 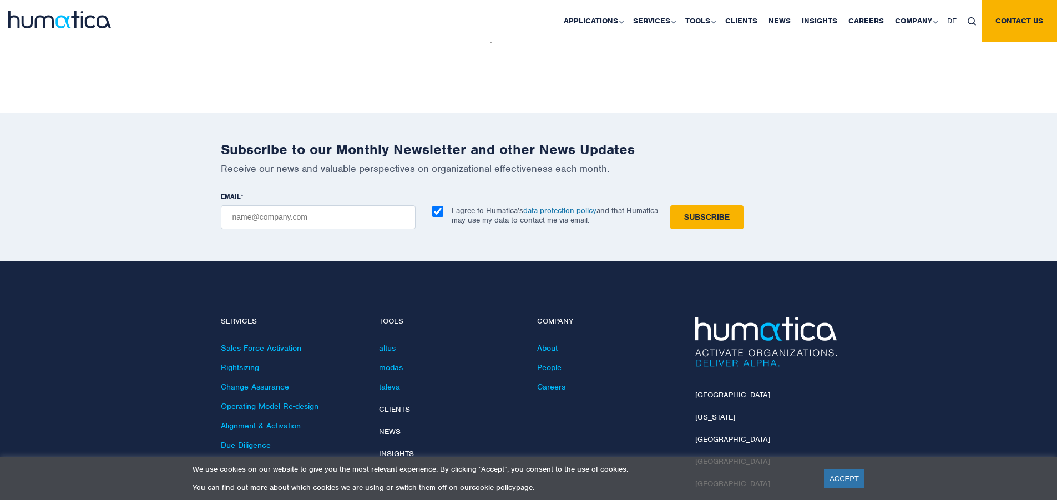 What do you see at coordinates (501, 487) in the screenshot?
I see `p: You can find out more about which cookies we are using or switch them off on our page.` at bounding box center [501, 487].